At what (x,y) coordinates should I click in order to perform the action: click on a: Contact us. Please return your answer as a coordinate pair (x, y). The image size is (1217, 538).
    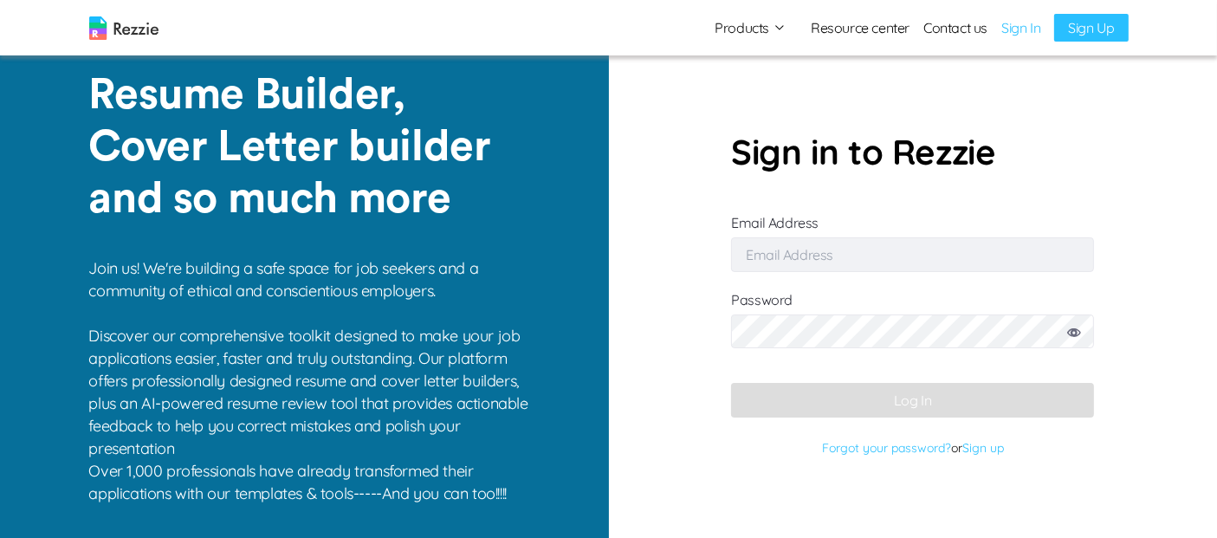
    Looking at the image, I should click on (956, 28).